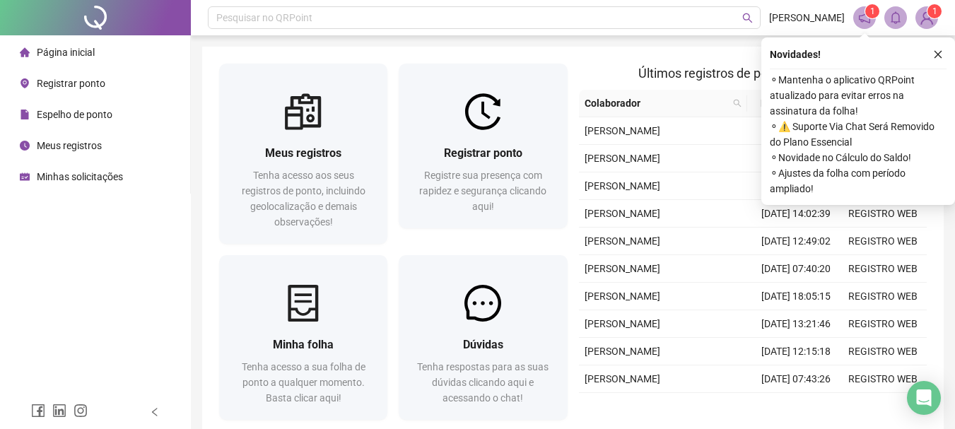 The height and width of the screenshot is (429, 955). I want to click on a: Registrar pontoRegistre sua presença com rapidez e segurança clicando aqui!, so click(483, 146).